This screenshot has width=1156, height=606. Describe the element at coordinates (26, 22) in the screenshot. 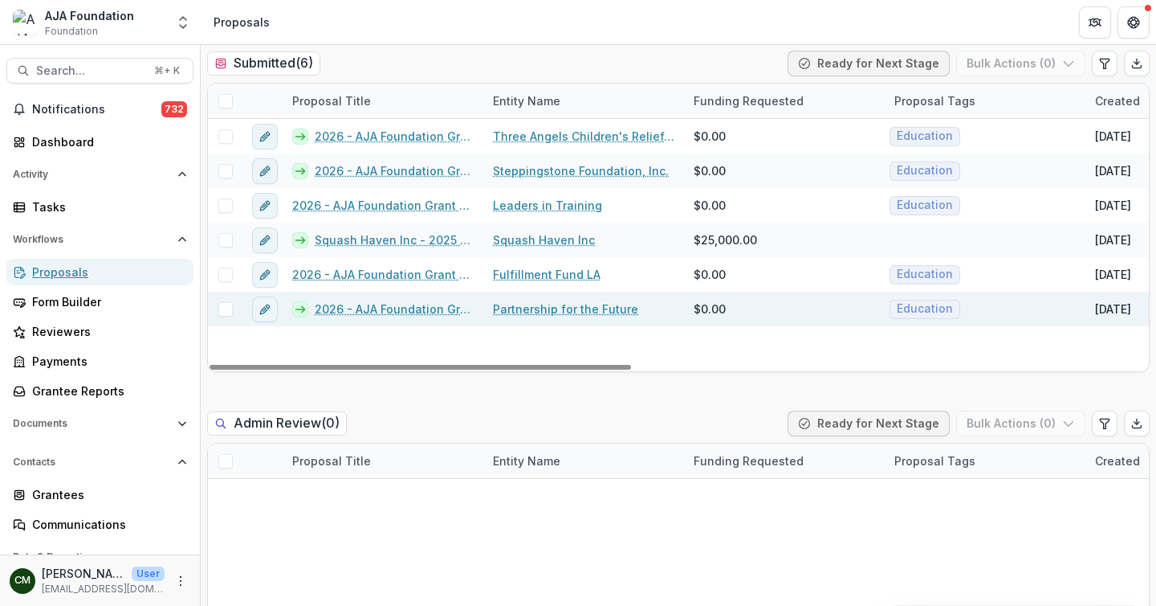

I see `img: AJA Foundation` at that location.